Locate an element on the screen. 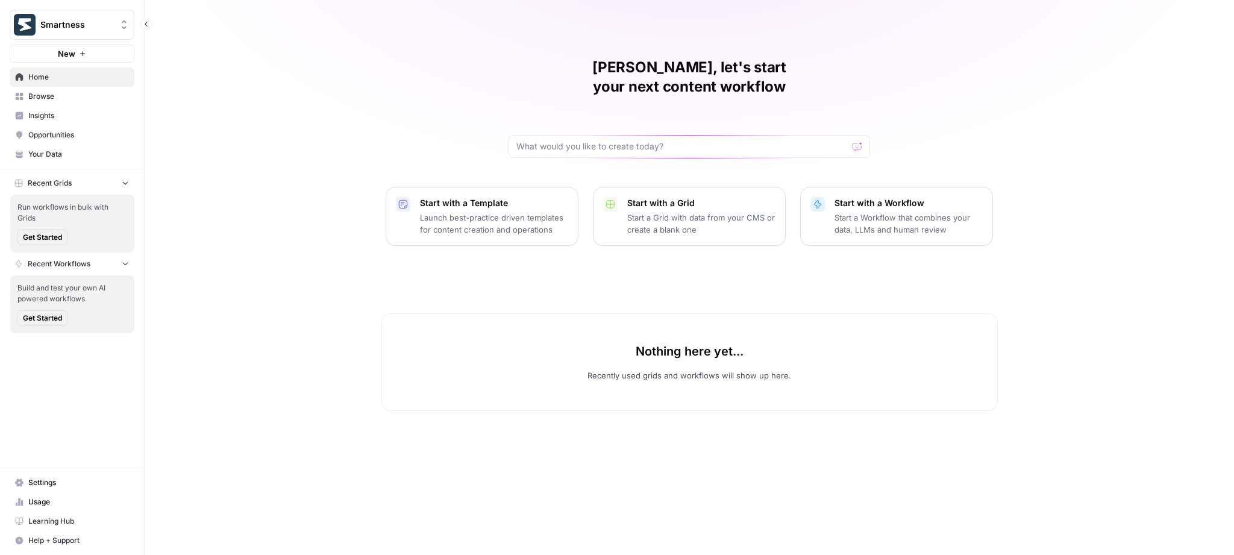 This screenshot has width=1234, height=555. span: Recent Grids is located at coordinates (49, 183).